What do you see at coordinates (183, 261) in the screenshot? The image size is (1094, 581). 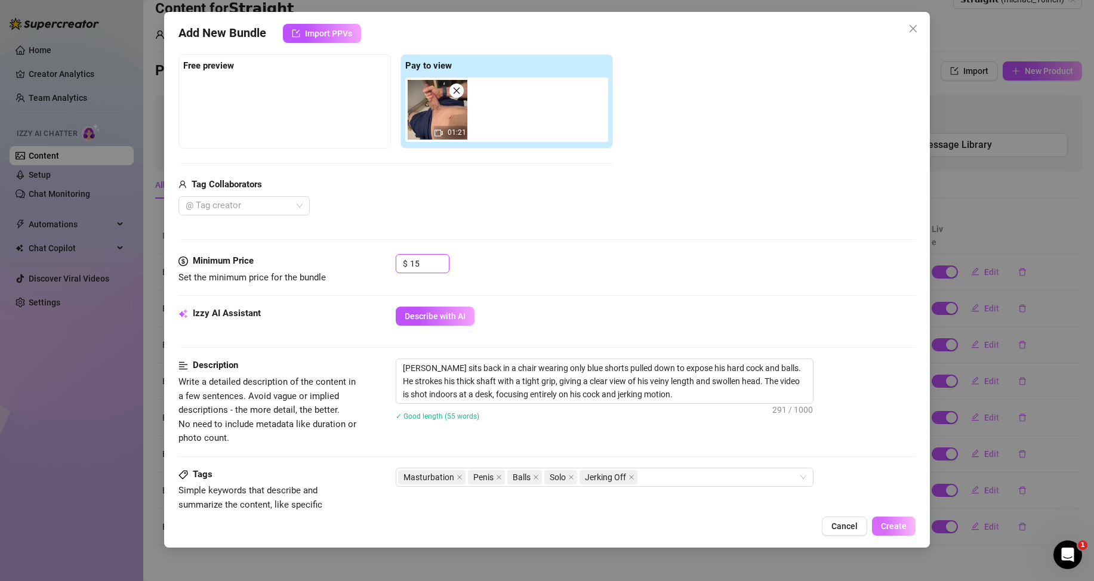 I see `span: dollar` at bounding box center [183, 261].